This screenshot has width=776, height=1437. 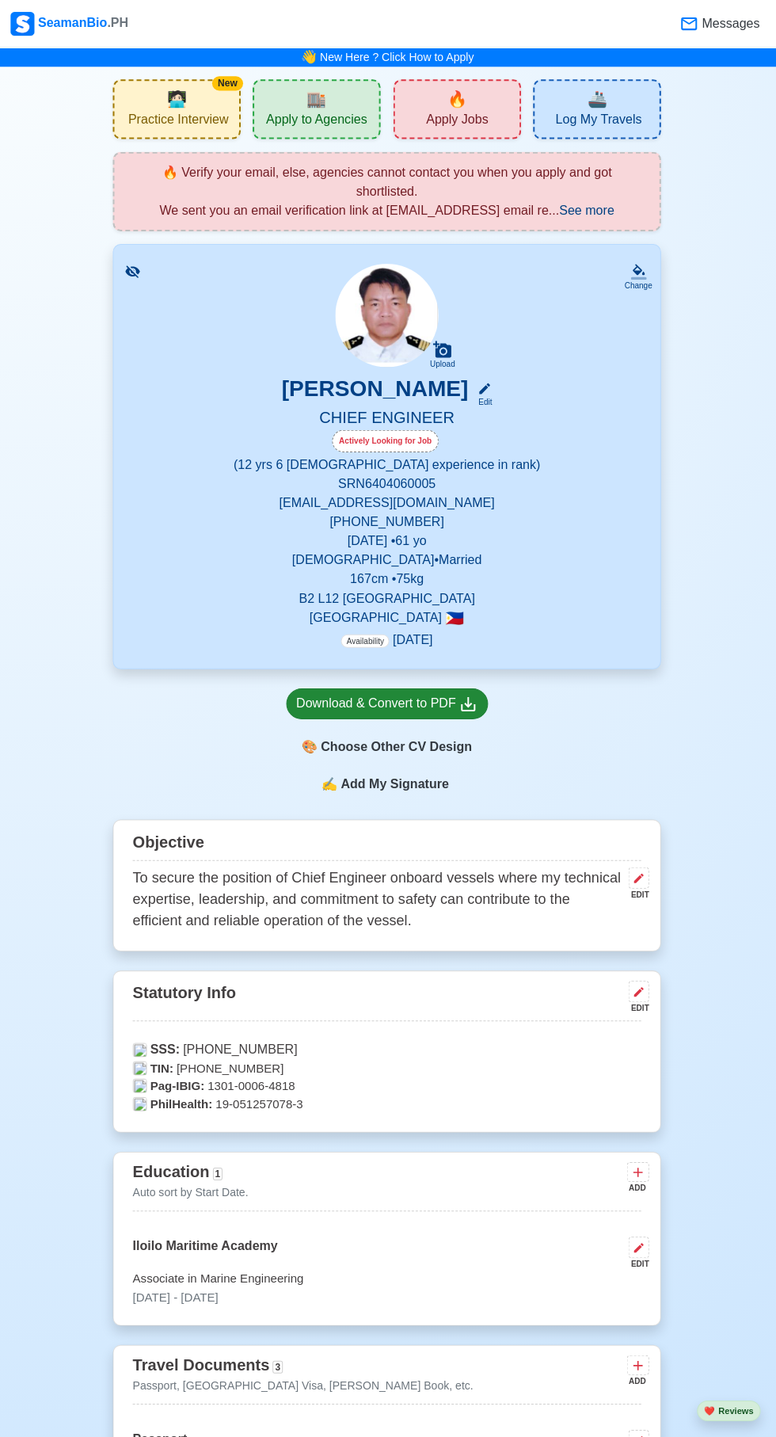 I want to click on span: agencies, so click(x=318, y=99).